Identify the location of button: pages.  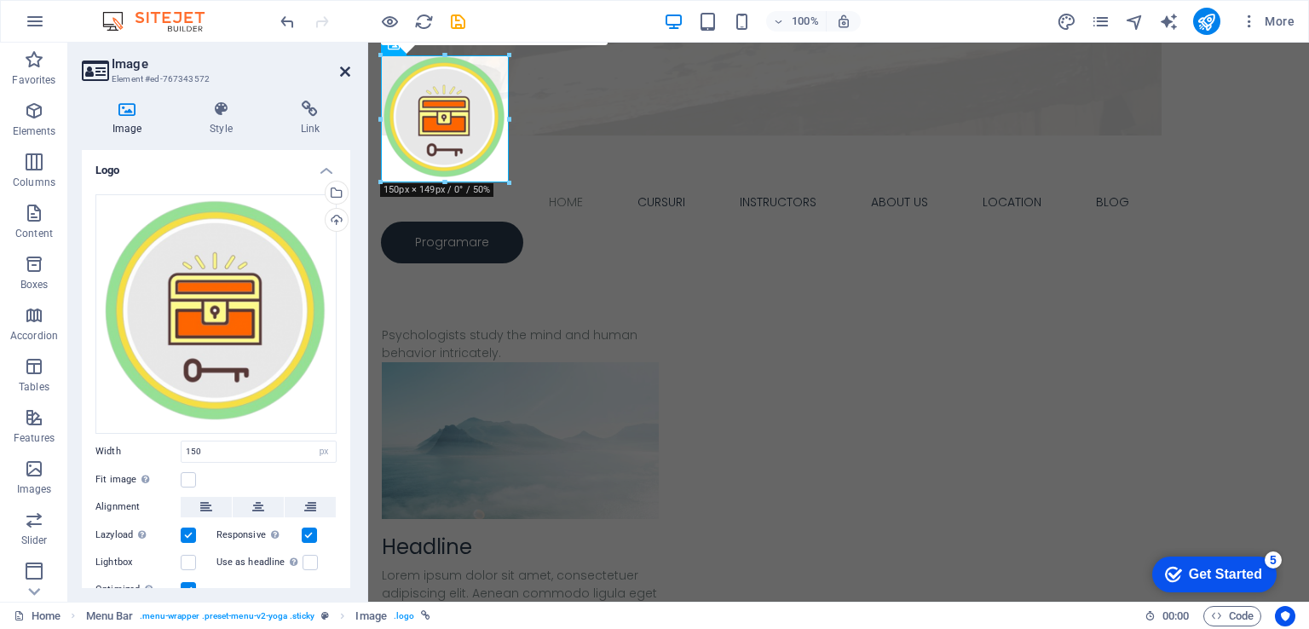
(1101, 21).